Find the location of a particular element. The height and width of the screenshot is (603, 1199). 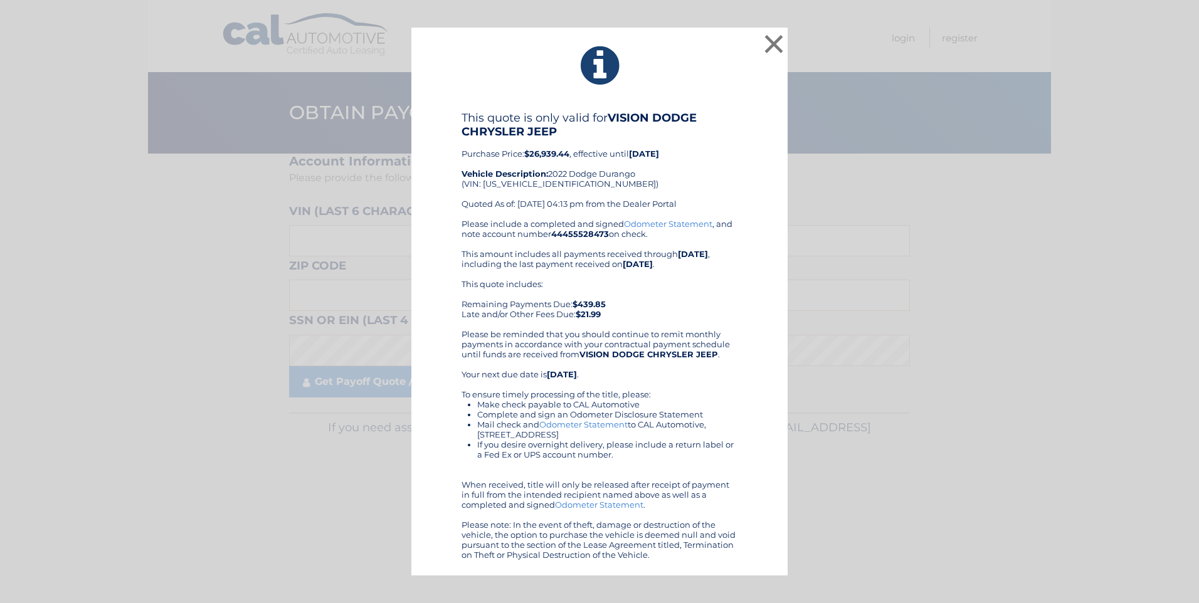

div: Please include a completed and signed , and note account number on check. This amount includes al... is located at coordinates (599, 389).